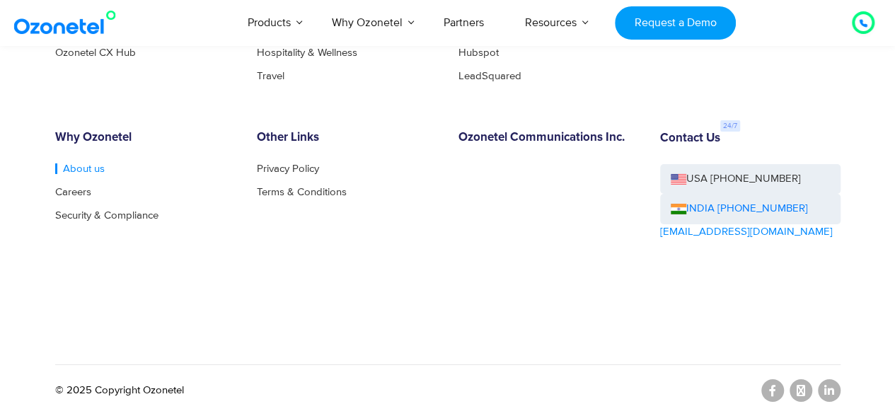  I want to click on a: LeadSquared, so click(490, 76).